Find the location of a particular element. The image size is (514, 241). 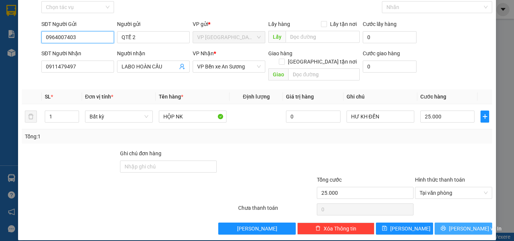

label: Hình thức thanh toán is located at coordinates (440, 180).